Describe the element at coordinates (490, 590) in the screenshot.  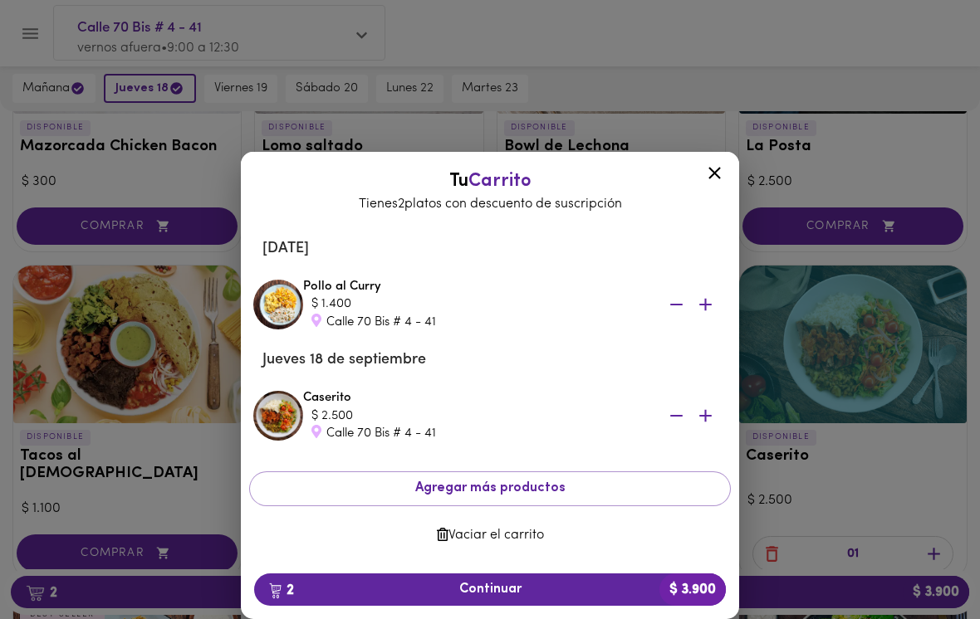
I see `span: Continuar` at that location.